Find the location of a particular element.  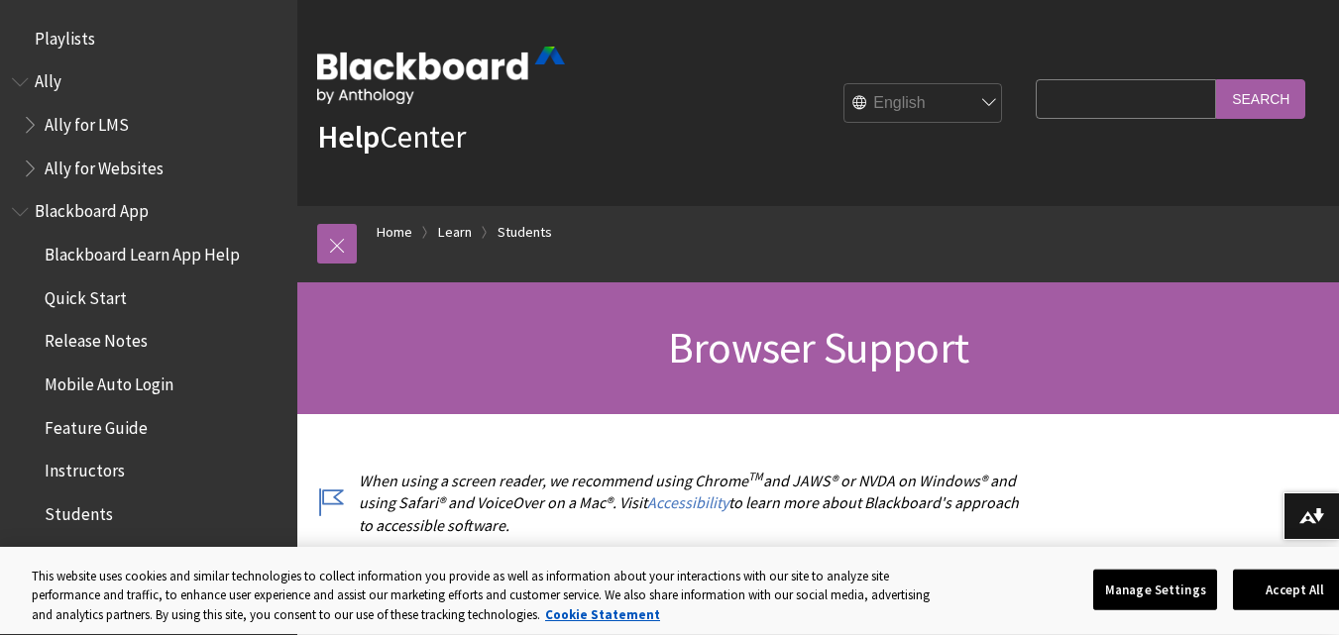

img: Blackboard by Anthology is located at coordinates (441, 75).